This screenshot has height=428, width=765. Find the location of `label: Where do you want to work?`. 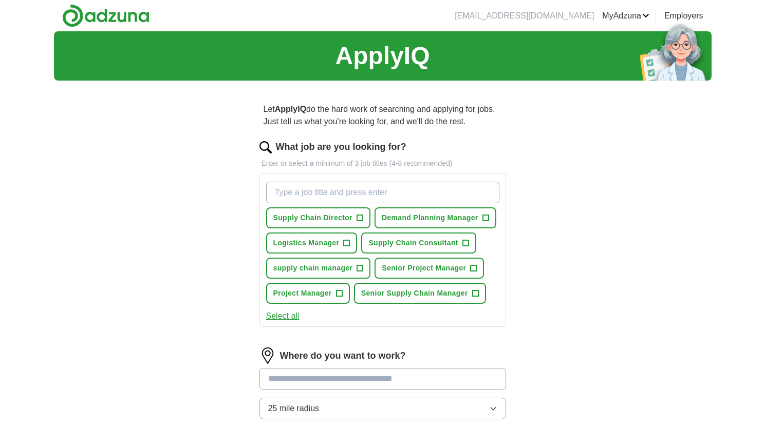

label: Where do you want to work? is located at coordinates (343, 356).